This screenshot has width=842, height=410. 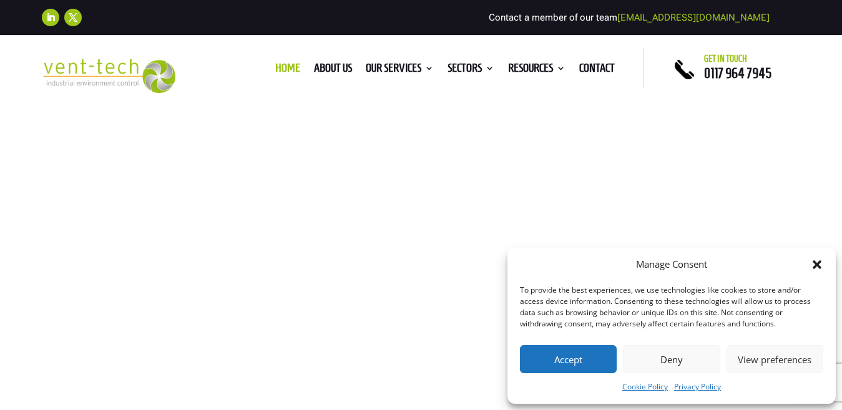 What do you see at coordinates (597, 71) in the screenshot?
I see `a: Contact` at bounding box center [597, 71].